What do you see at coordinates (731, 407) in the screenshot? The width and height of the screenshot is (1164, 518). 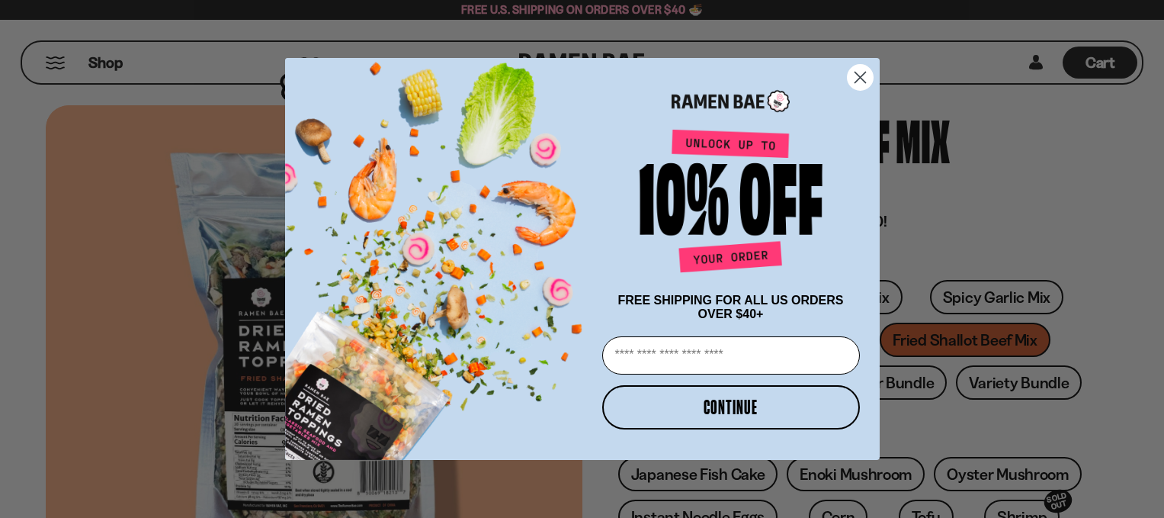 I see `button: CONTINUE` at bounding box center [731, 407].